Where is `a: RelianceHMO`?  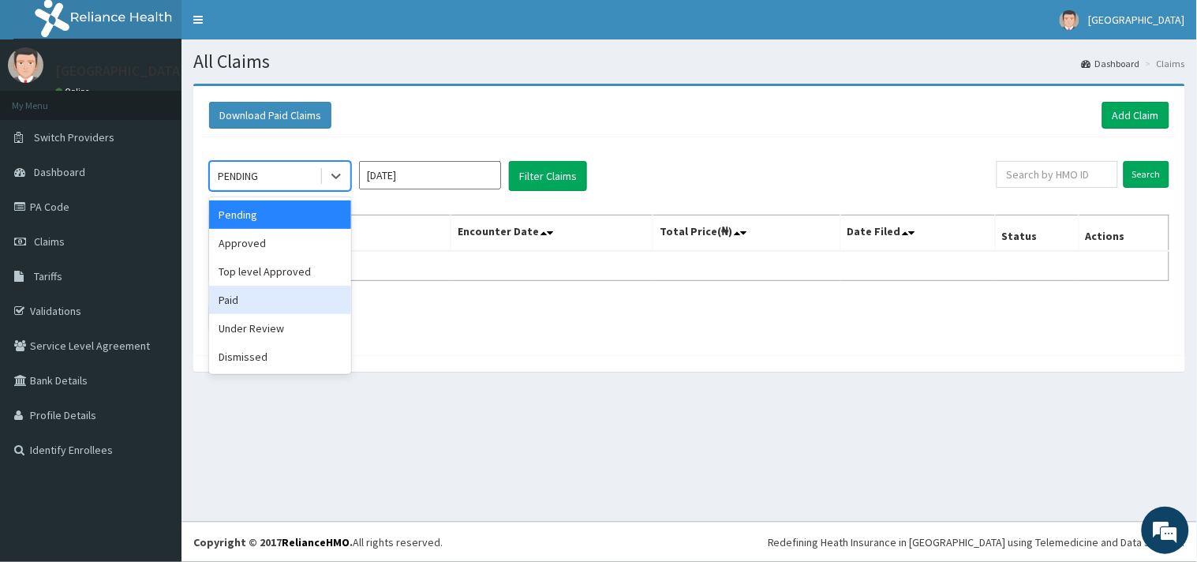 a: RelianceHMO is located at coordinates (316, 542).